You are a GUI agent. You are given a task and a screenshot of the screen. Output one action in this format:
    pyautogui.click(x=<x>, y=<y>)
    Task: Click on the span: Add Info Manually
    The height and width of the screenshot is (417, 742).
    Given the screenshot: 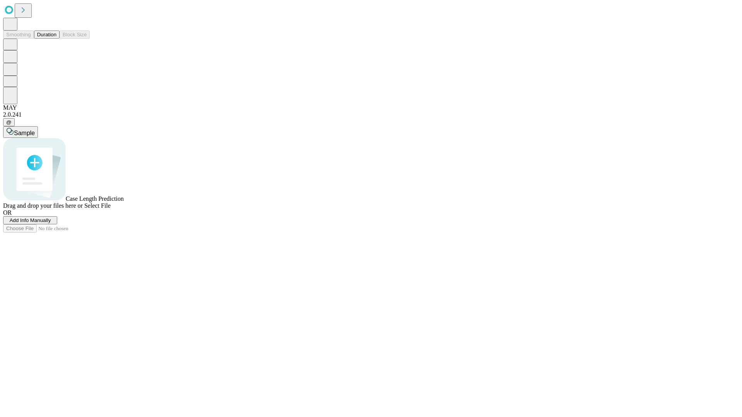 What is the action you would take?
    pyautogui.click(x=30, y=220)
    